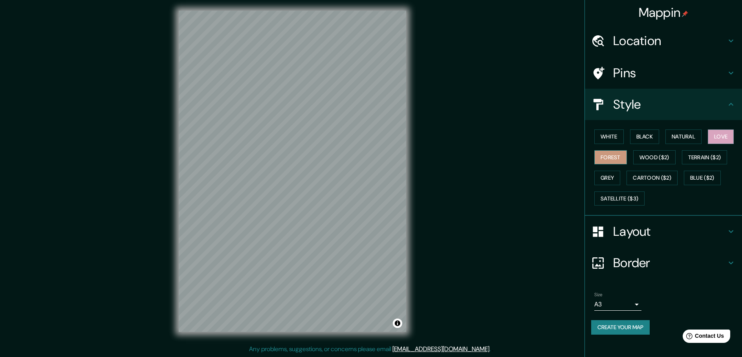 This screenshot has height=357, width=742. I want to click on button: Black, so click(644, 137).